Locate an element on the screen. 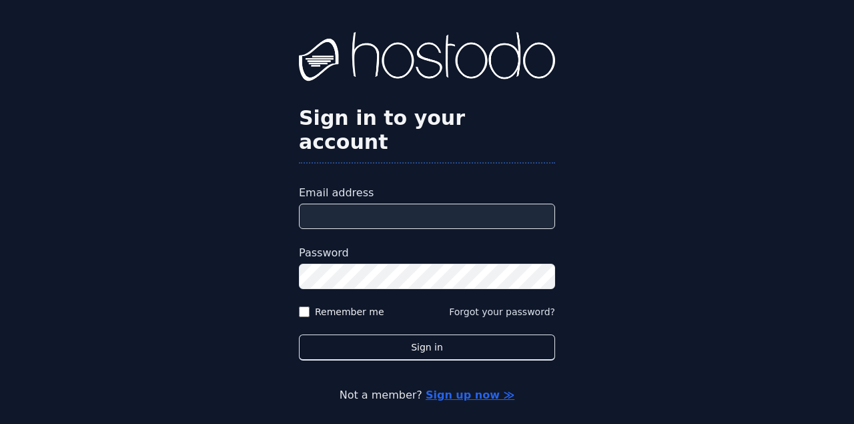 The image size is (854, 424). button: Sign in is located at coordinates (427, 347).